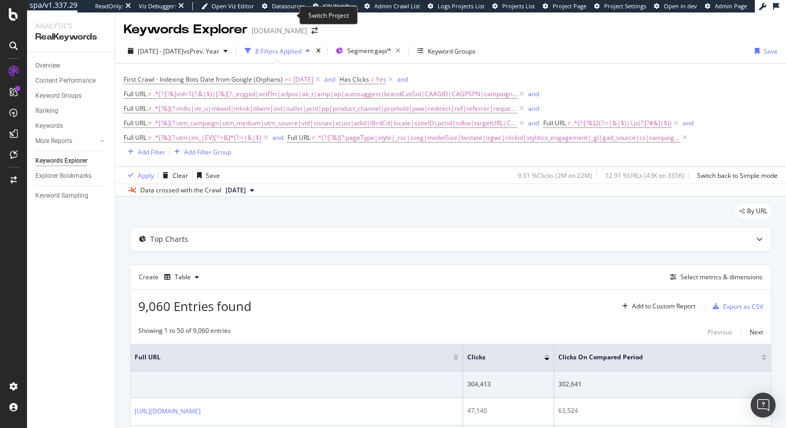 Image resolution: width=786 pixels, height=428 pixels. Describe the element at coordinates (757, 332) in the screenshot. I see `div: Next` at that location.